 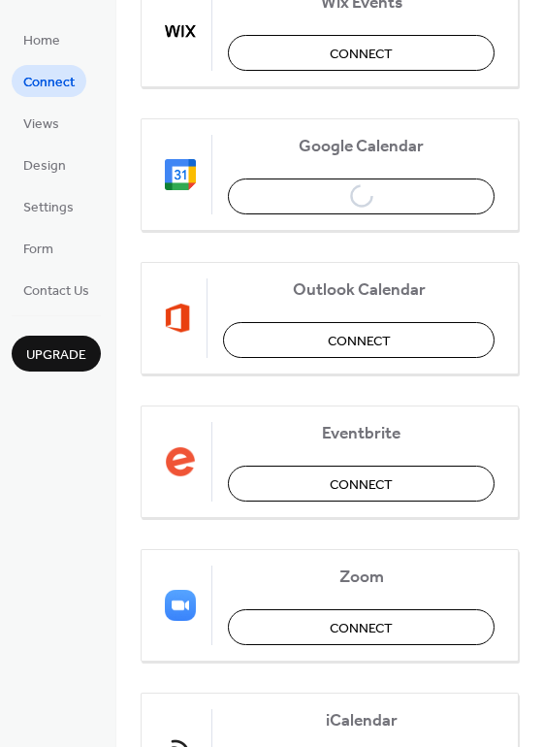 I want to click on span: Contact Us, so click(x=56, y=291).